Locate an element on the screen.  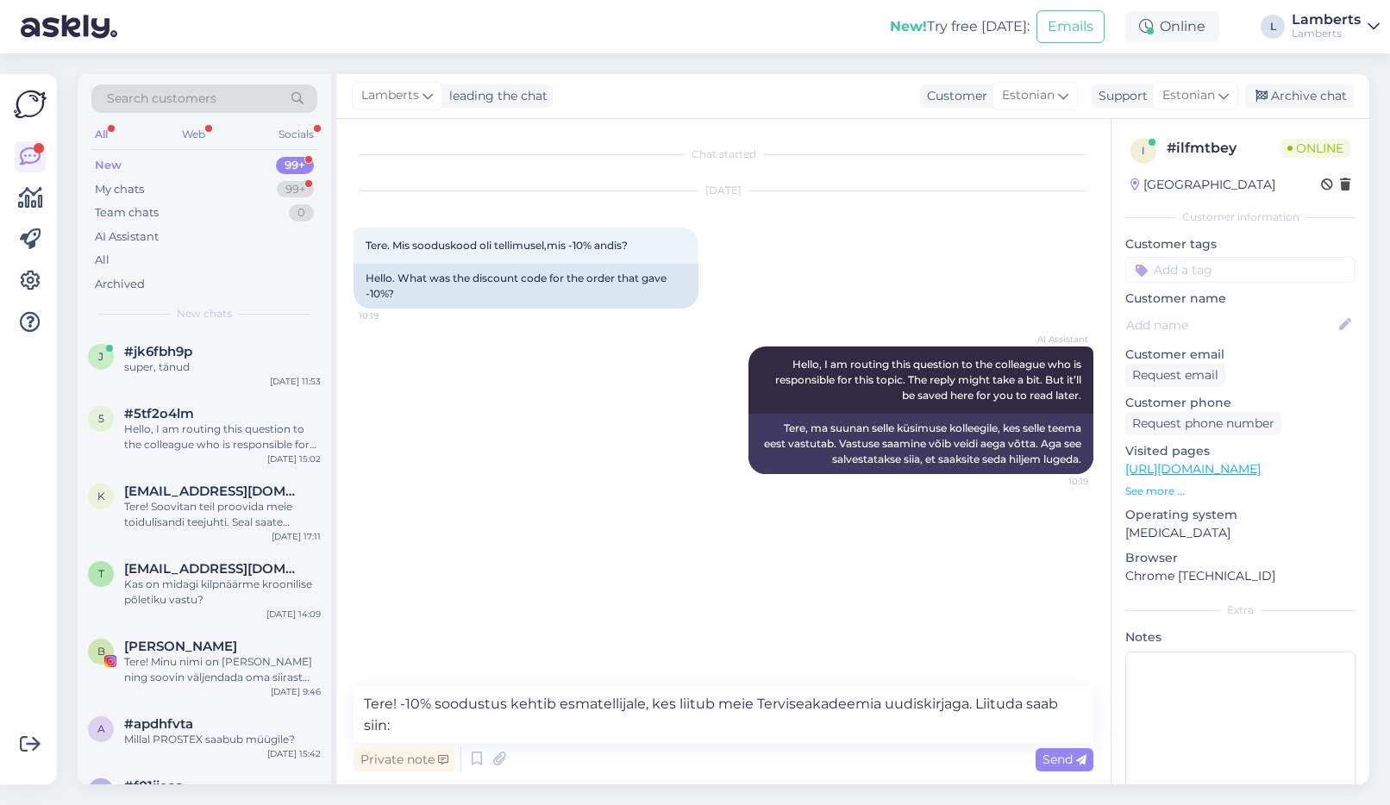
div: L is located at coordinates (1273, 27).